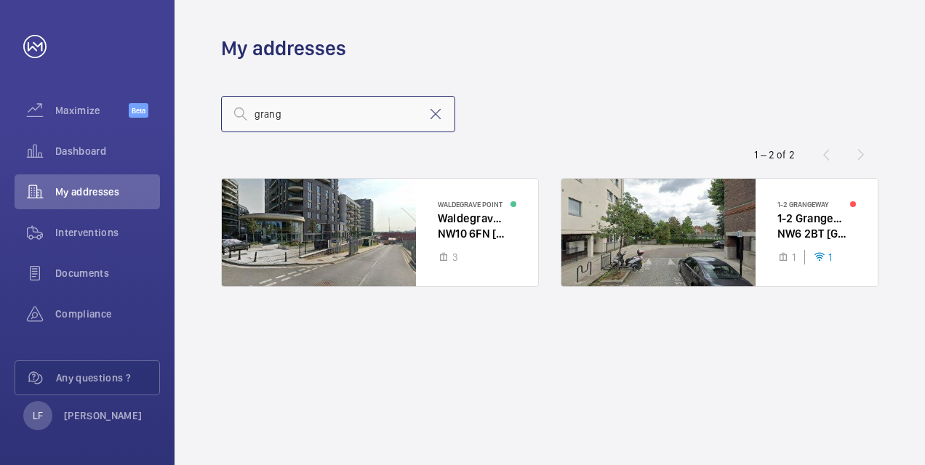 This screenshot has height=465, width=925. What do you see at coordinates (108, 192) in the screenshot?
I see `span: My addresses` at bounding box center [108, 192].